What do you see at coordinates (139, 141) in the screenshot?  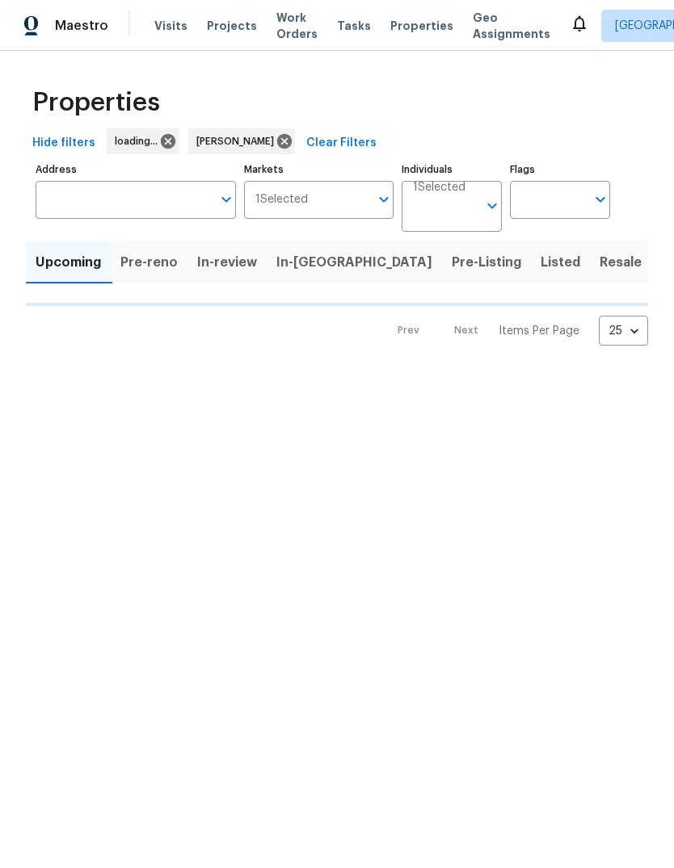 I see `span: loading...` at bounding box center [139, 141].